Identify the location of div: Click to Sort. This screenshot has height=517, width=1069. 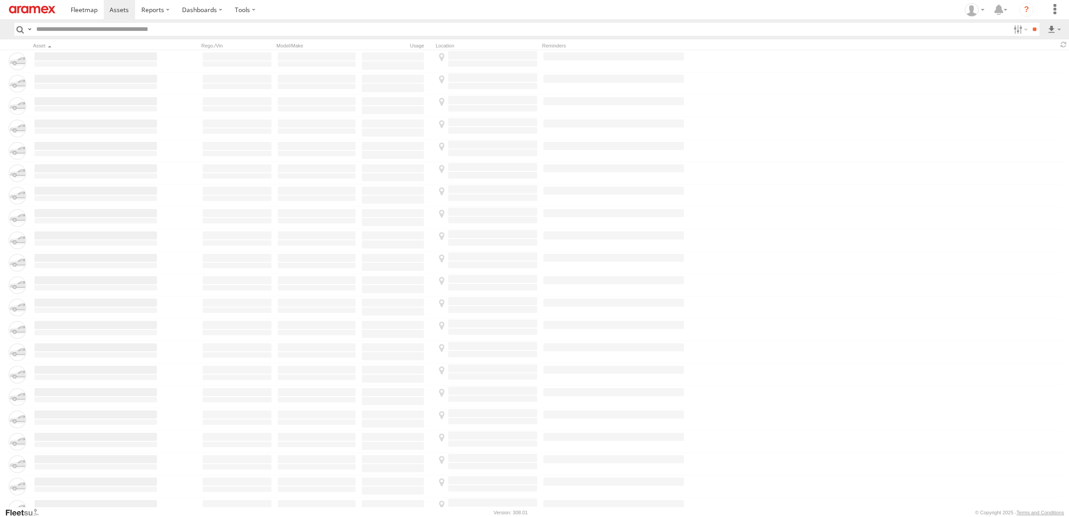
(96, 46).